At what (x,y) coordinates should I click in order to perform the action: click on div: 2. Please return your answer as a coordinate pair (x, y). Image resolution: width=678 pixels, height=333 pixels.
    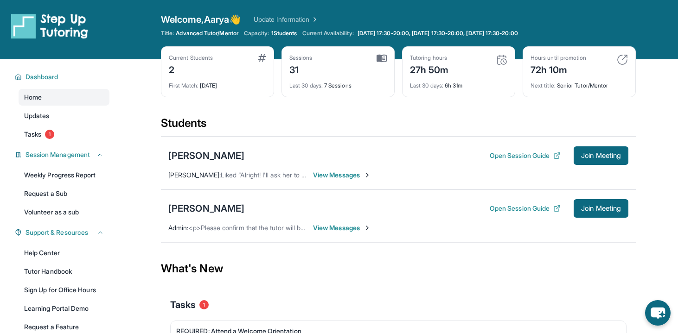
    Looking at the image, I should click on (191, 69).